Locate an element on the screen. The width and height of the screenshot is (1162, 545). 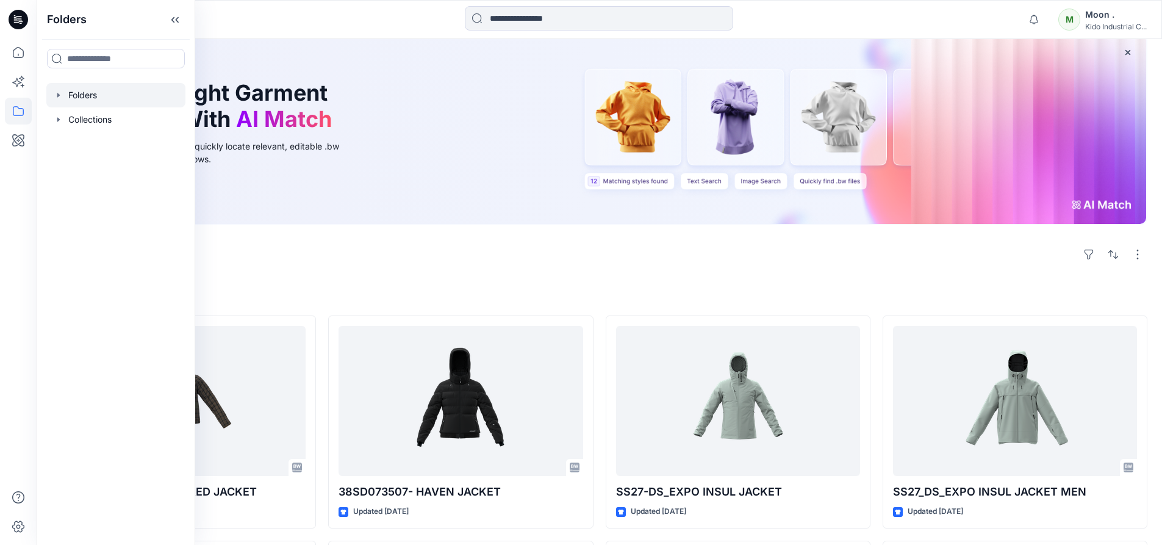
p: 38SD073507- HAVEN JACKET is located at coordinates (461, 492).